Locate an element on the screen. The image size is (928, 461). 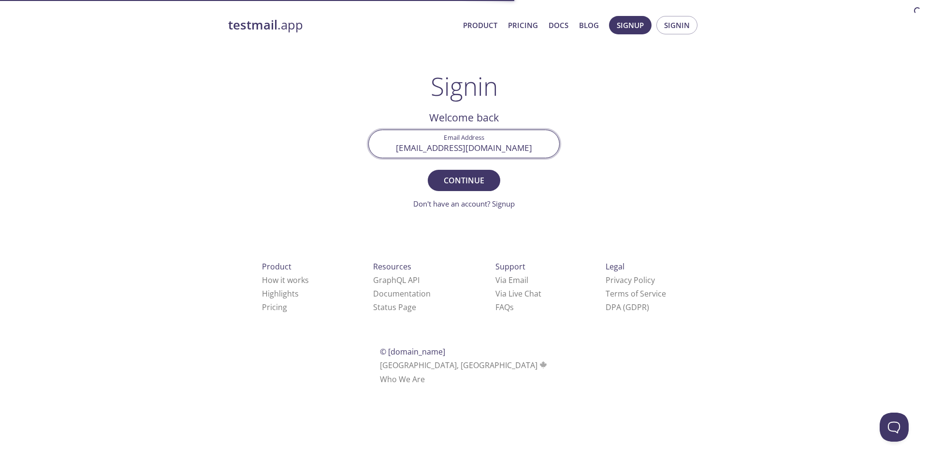
a: FAQ is located at coordinates (505, 307).